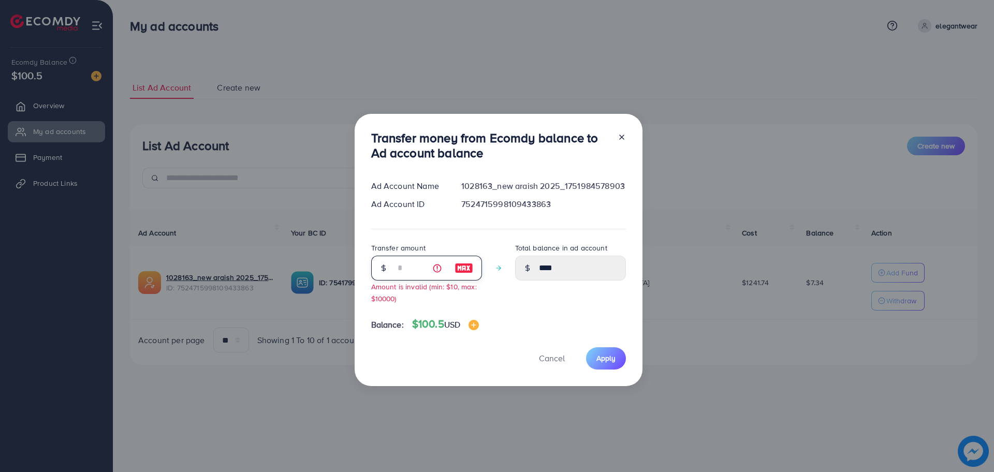 This screenshot has width=994, height=472. Describe the element at coordinates (408, 186) in the screenshot. I see `div: Ad Account Name` at that location.